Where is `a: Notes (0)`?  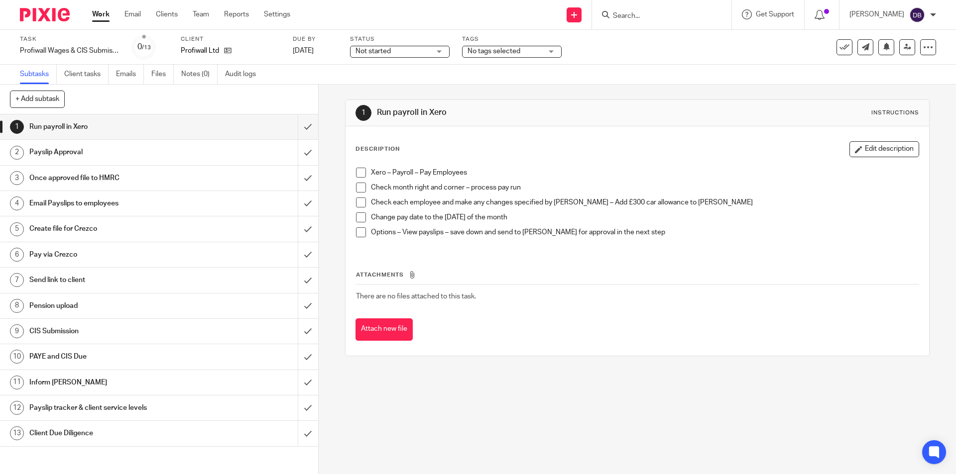
a: Notes (0) is located at coordinates (199, 74).